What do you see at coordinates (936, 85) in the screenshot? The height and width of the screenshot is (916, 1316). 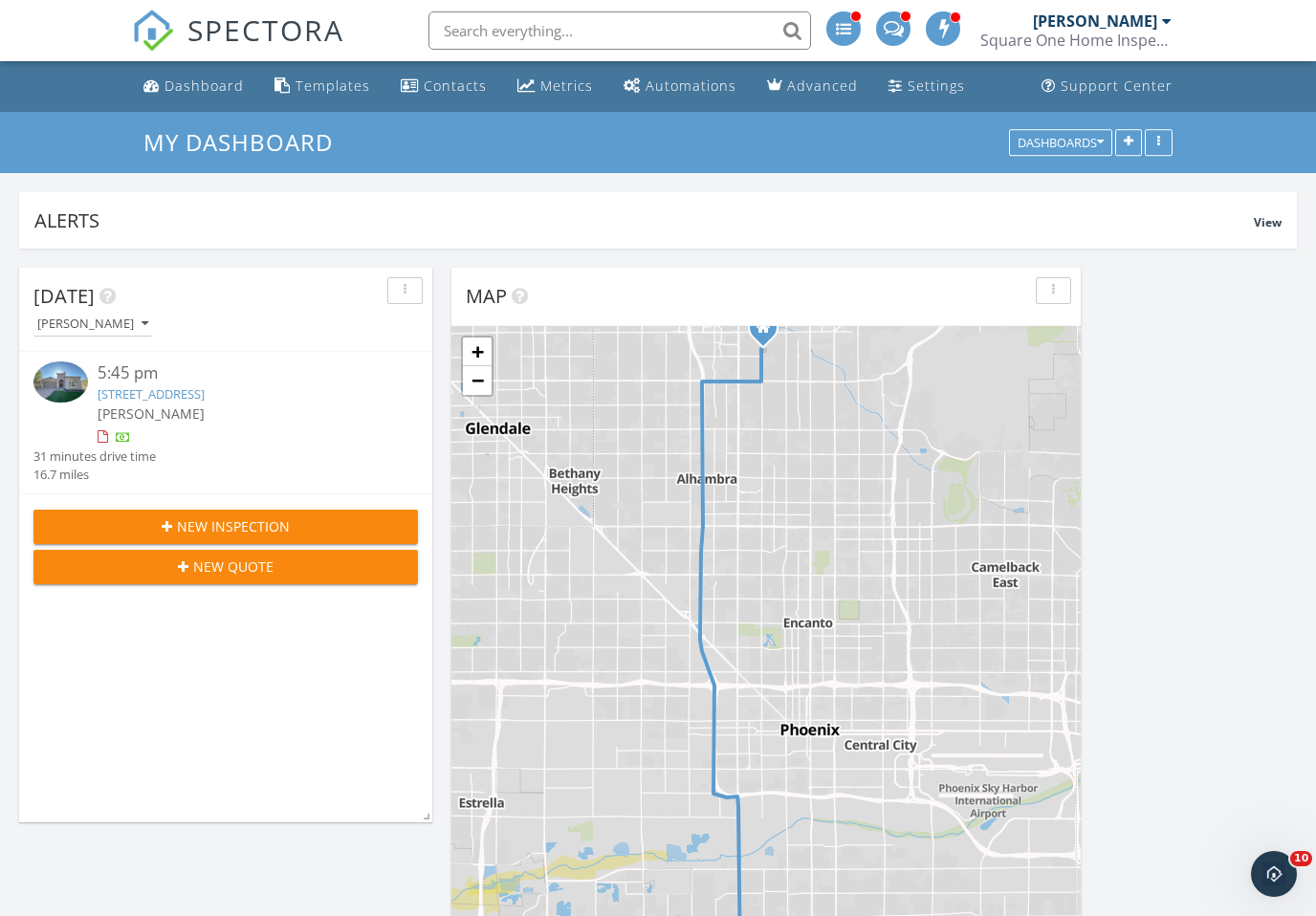 I see `div: Settings` at bounding box center [936, 85].